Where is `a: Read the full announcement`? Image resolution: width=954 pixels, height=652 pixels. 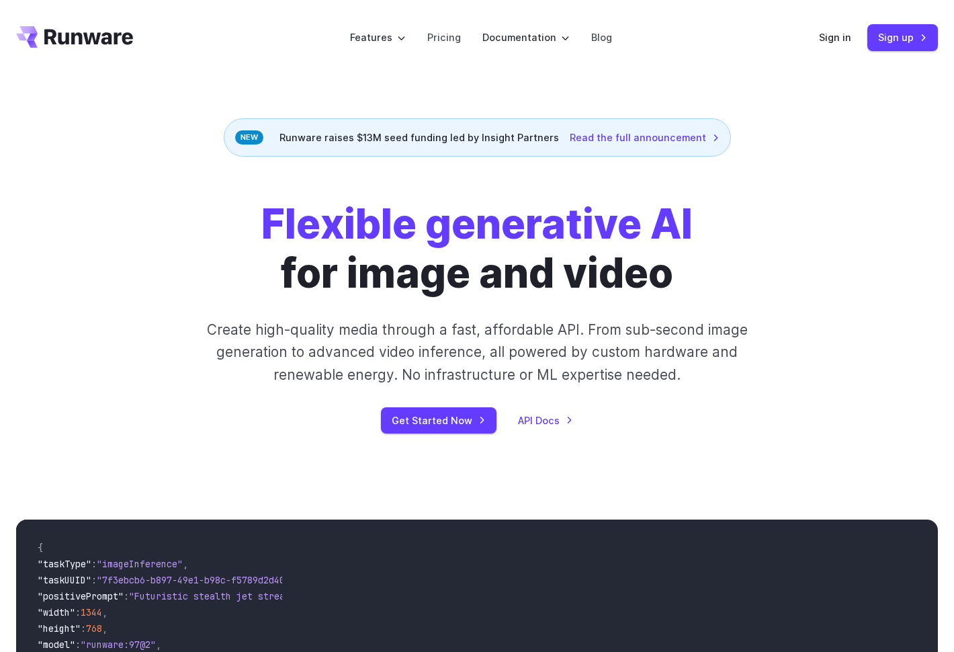 a: Read the full announcement is located at coordinates (644, 137).